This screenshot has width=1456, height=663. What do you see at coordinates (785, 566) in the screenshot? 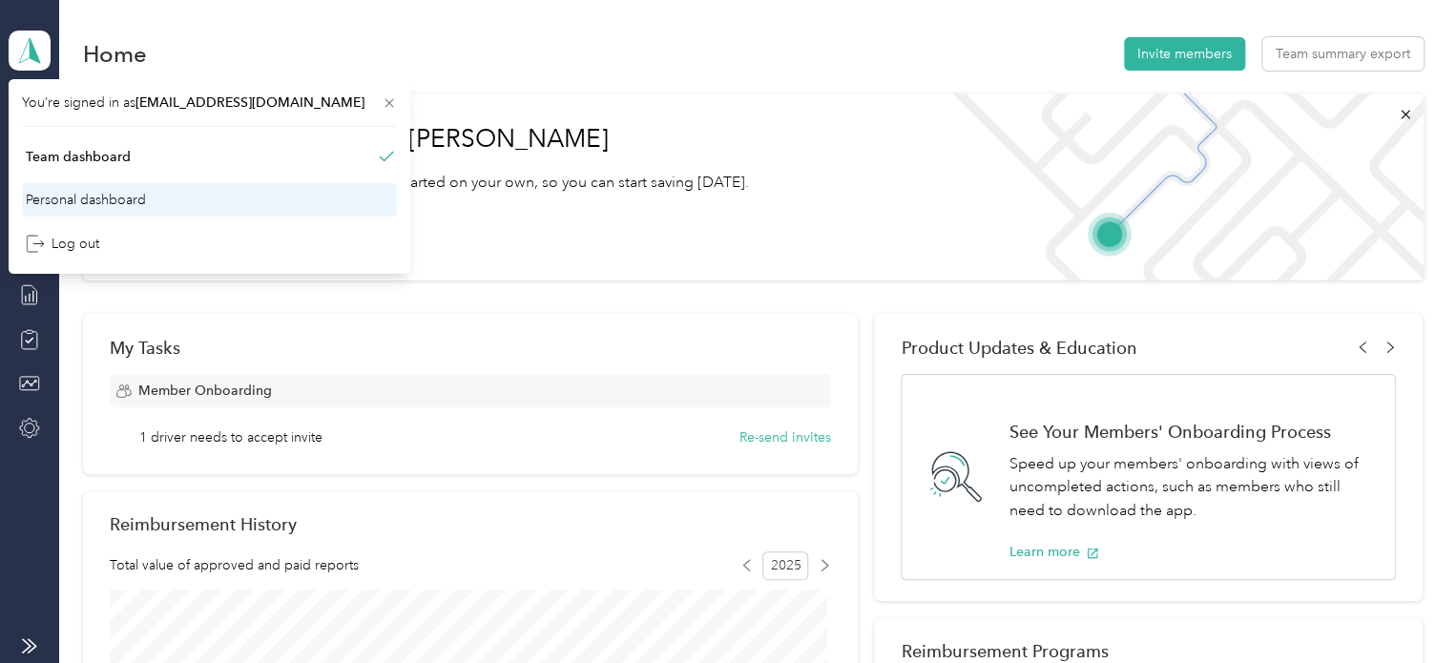
I see `span: 2025` at bounding box center [785, 566].